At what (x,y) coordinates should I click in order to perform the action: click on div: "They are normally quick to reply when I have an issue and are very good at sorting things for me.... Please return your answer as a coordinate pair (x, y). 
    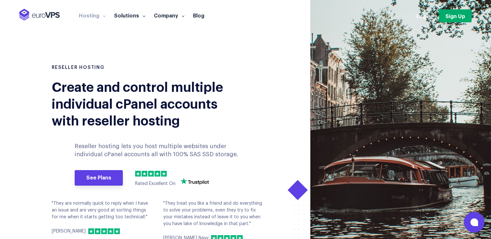
    Looking at the image, I should click on (102, 217).